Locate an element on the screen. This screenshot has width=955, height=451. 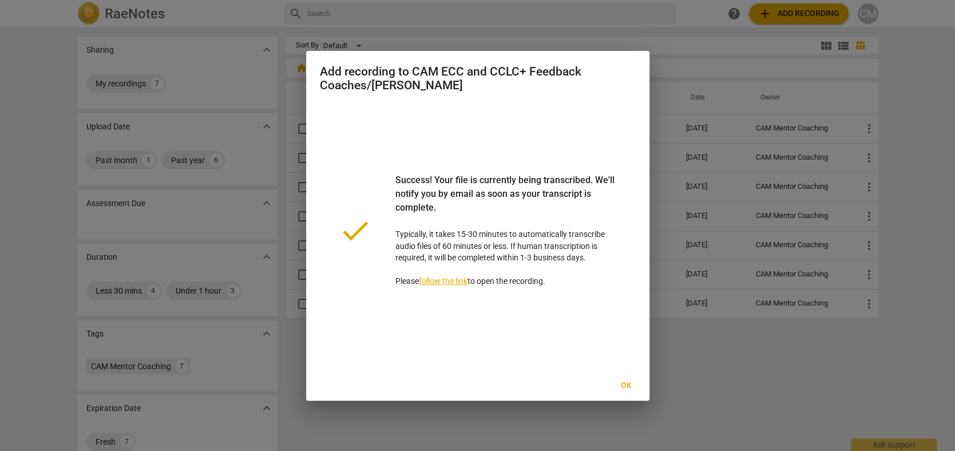
span: done is located at coordinates (355, 231).